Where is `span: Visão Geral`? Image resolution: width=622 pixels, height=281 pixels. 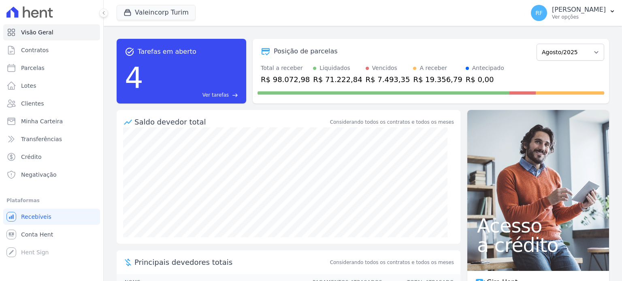
span: Visão Geral is located at coordinates (37, 32).